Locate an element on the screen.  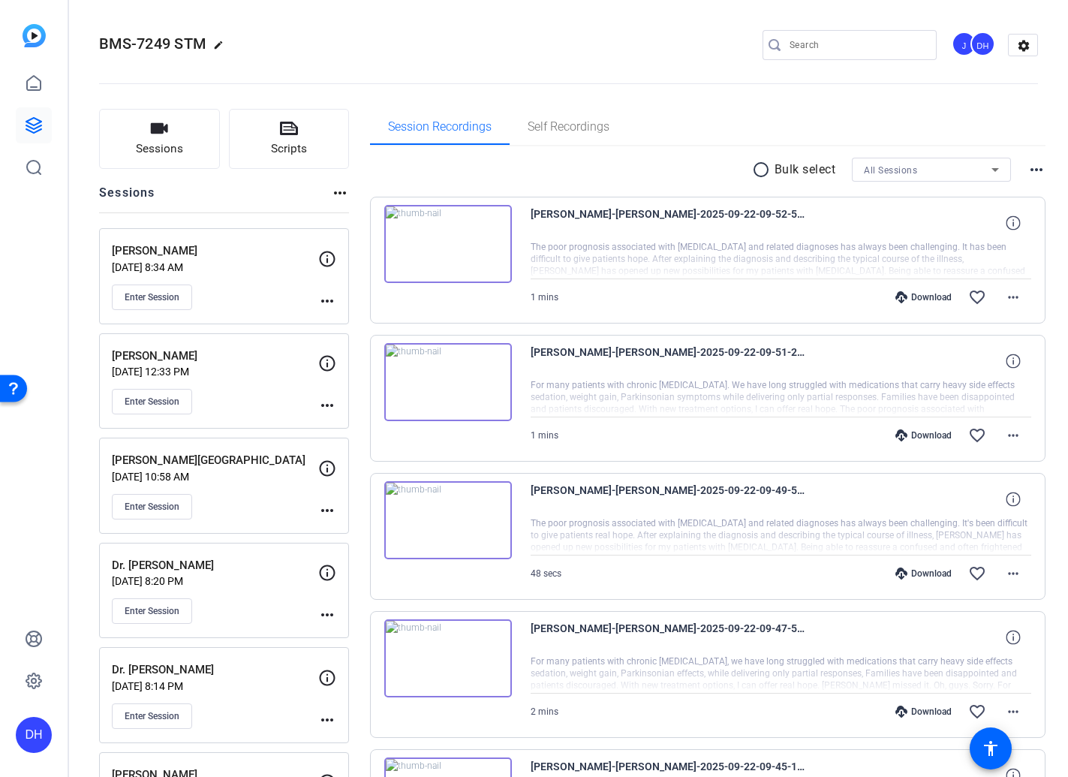
mat-icon: edit is located at coordinates (222, 49).